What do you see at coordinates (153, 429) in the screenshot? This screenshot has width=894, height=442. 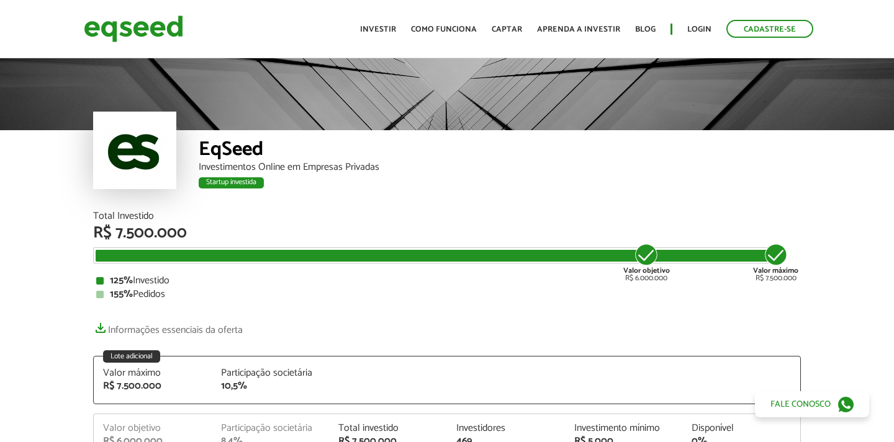 I see `div: Valor objetivo` at bounding box center [153, 429].